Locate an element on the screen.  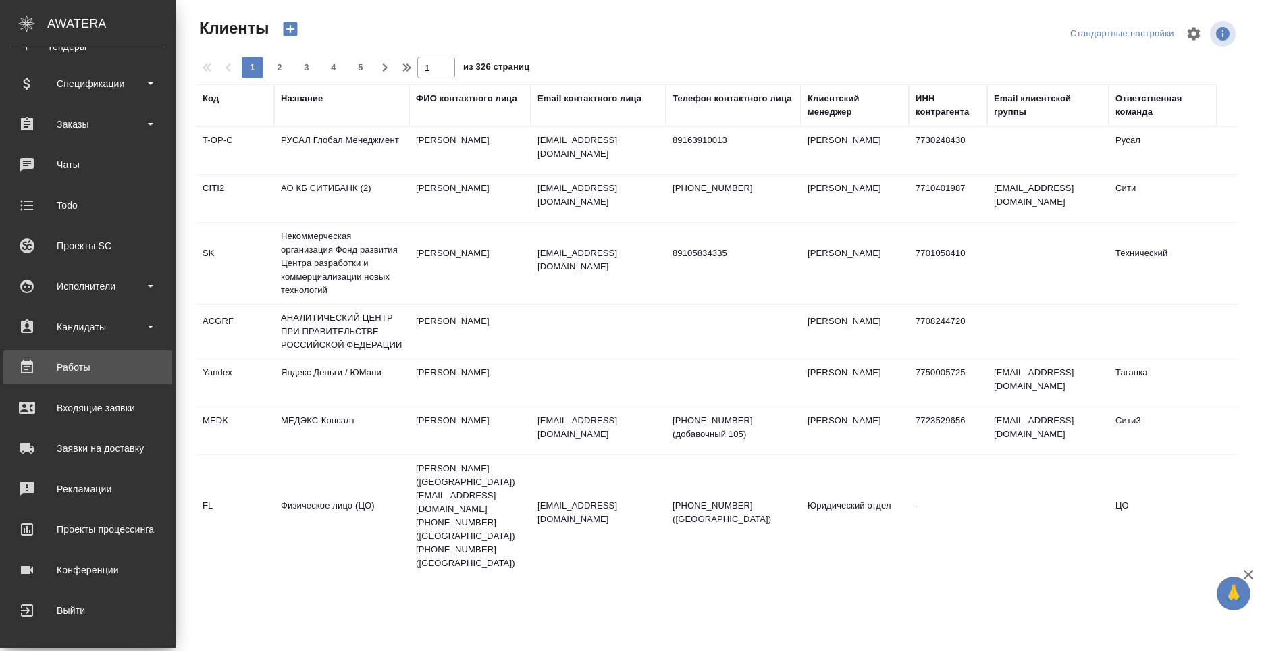
div: Код is located at coordinates (211, 99).